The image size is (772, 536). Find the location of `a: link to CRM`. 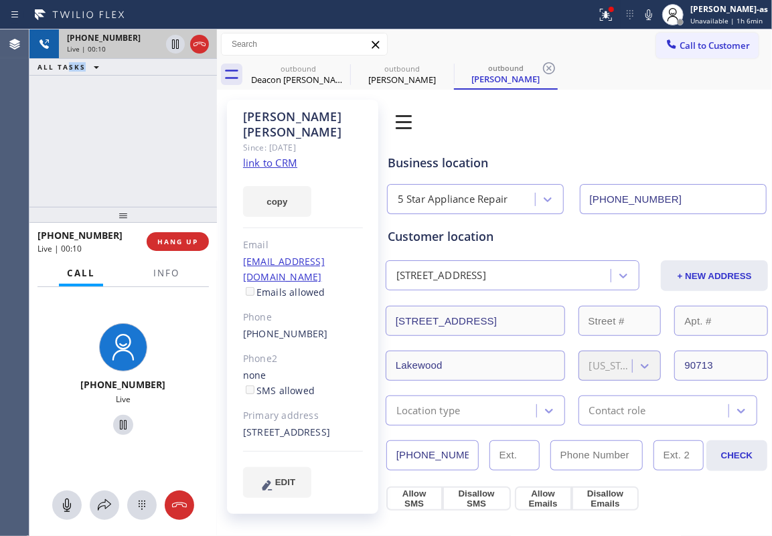

a: link to CRM is located at coordinates (270, 163).